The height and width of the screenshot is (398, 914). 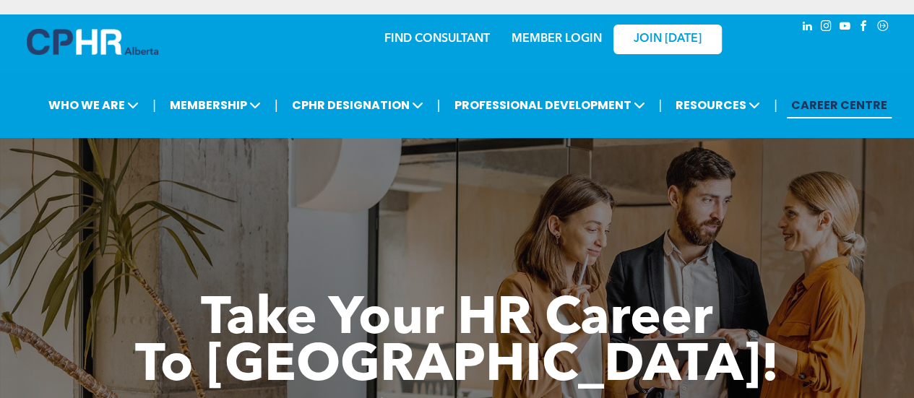 What do you see at coordinates (827, 27) in the screenshot?
I see `a: instagram` at bounding box center [827, 27].